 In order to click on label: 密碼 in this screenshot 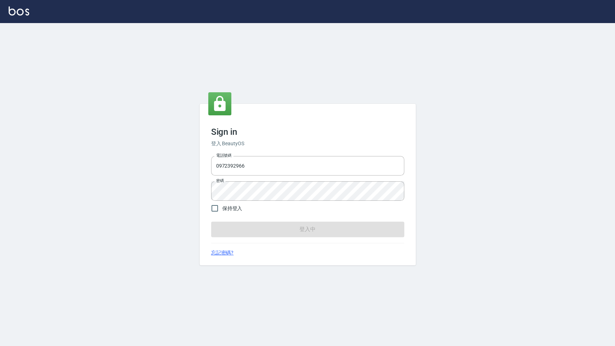, I will do `click(220, 180)`.